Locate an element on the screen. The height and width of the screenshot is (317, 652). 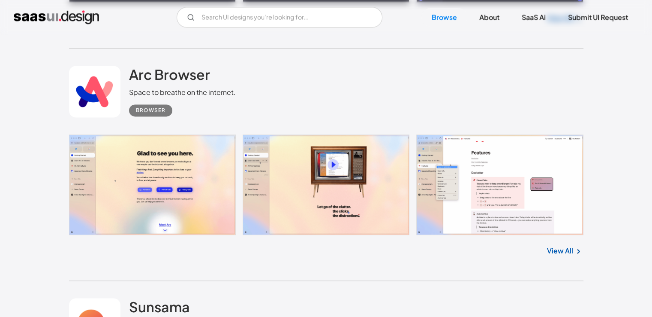
h2: Sunsama is located at coordinates (160, 306).